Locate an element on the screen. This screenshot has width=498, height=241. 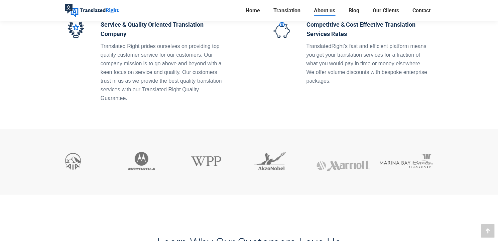
p: TranslatedRight’s fast and efficient platform means you get your translation services for a fract... is located at coordinates (368, 64).